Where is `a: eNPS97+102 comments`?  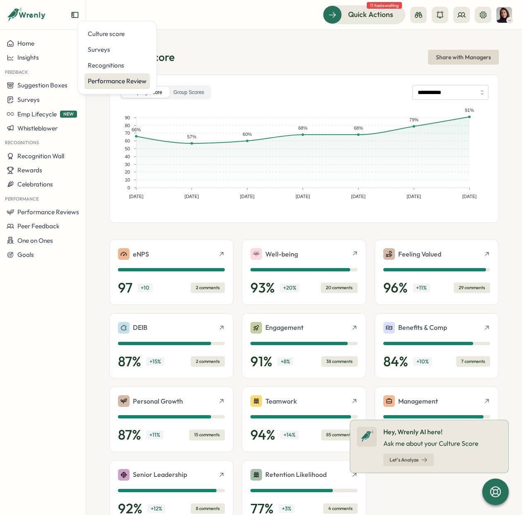 a: eNPS97+102 comments is located at coordinates (171, 272).